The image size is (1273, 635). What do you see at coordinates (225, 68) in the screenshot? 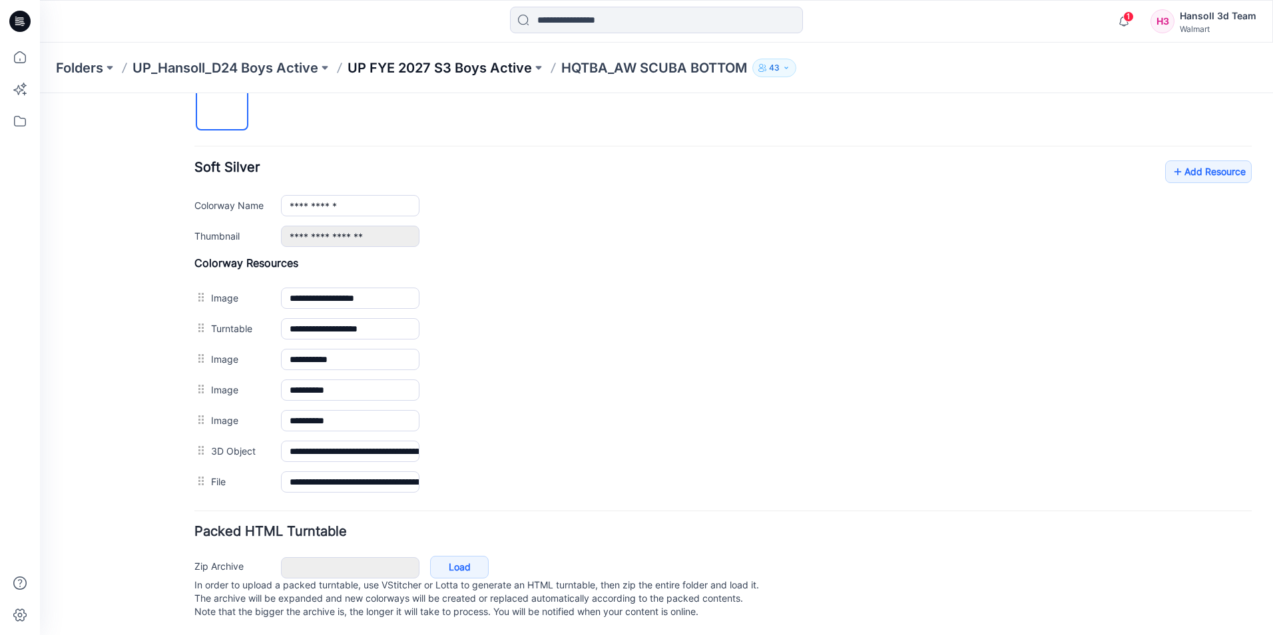
I see `a: UP_Hansoll_D24 Boys Active` at bounding box center [225, 68].